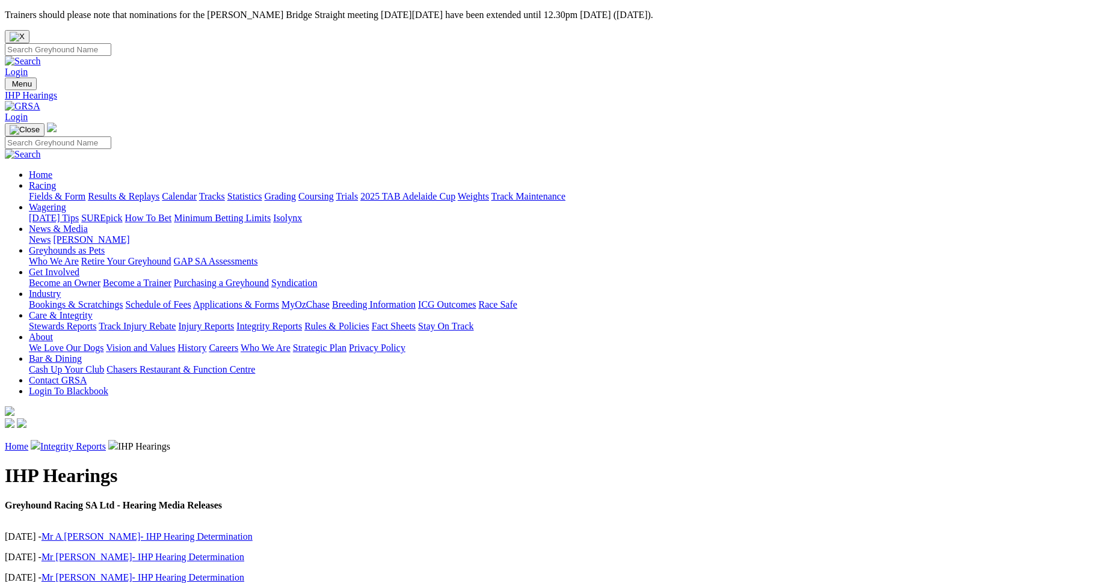 The image size is (1117, 583). I want to click on h1: IHP Hearings, so click(558, 476).